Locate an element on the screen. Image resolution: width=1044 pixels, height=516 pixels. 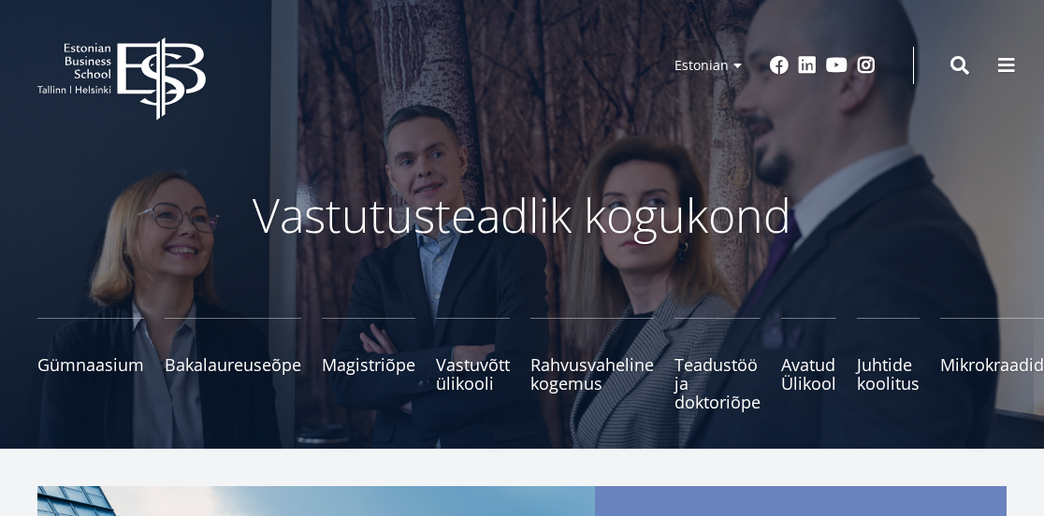
a: Rahvusvaheline kogemus is located at coordinates (592, 365).